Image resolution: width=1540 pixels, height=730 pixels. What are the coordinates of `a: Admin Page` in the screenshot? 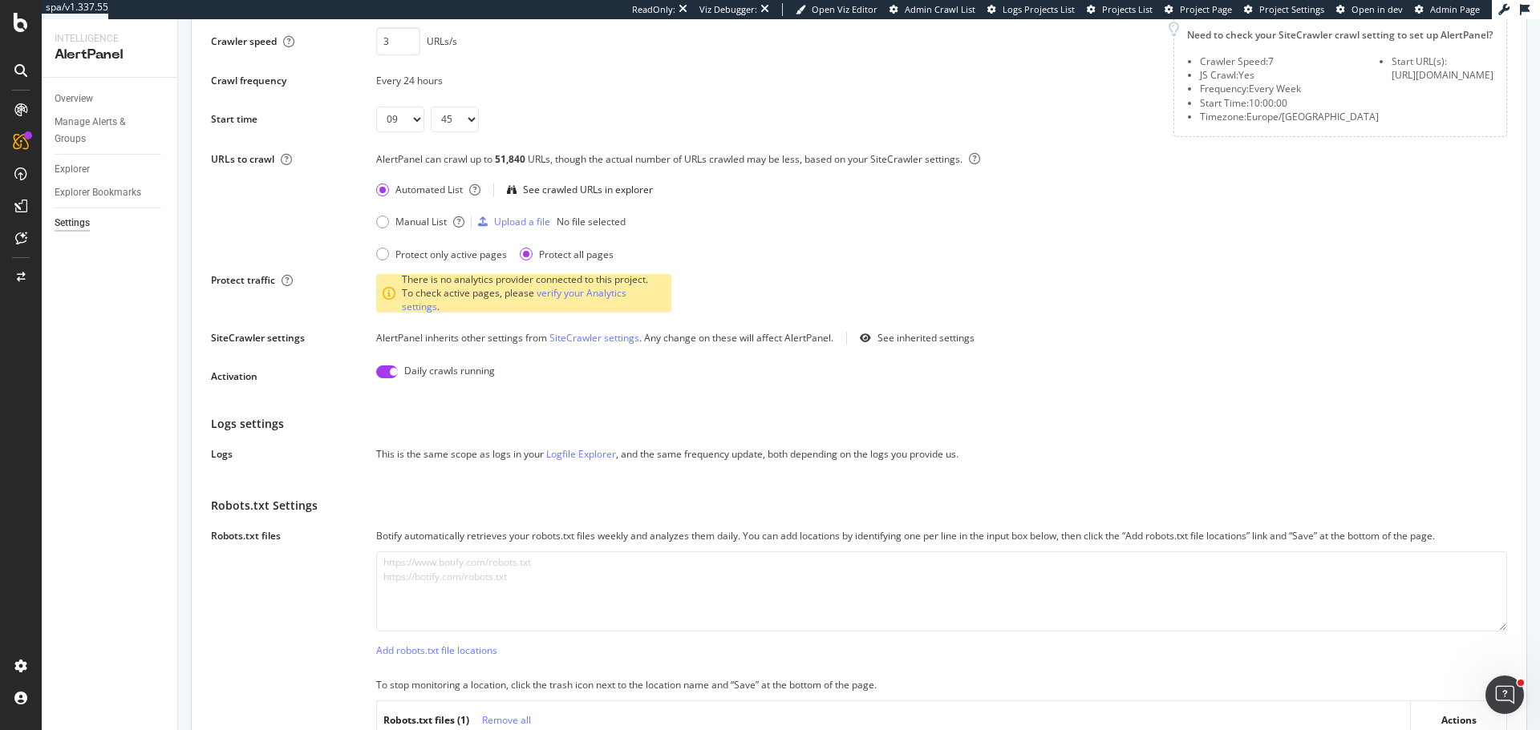 It's located at (1446, 10).